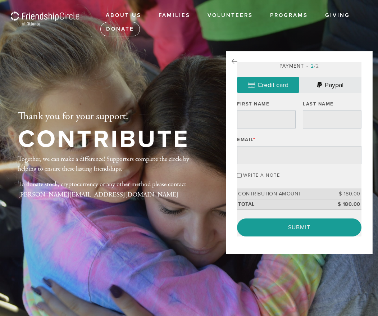 The image size is (378, 316). I want to click on a: Donate, so click(120, 29).